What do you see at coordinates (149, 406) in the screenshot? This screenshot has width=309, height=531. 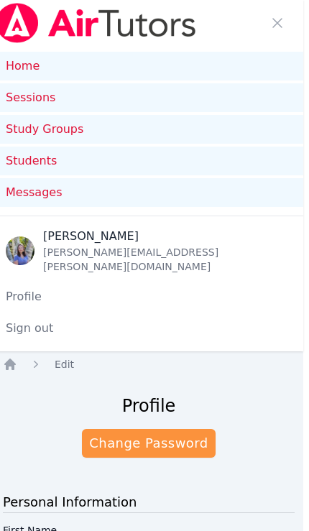 I see `h2: Profile` at bounding box center [149, 406].